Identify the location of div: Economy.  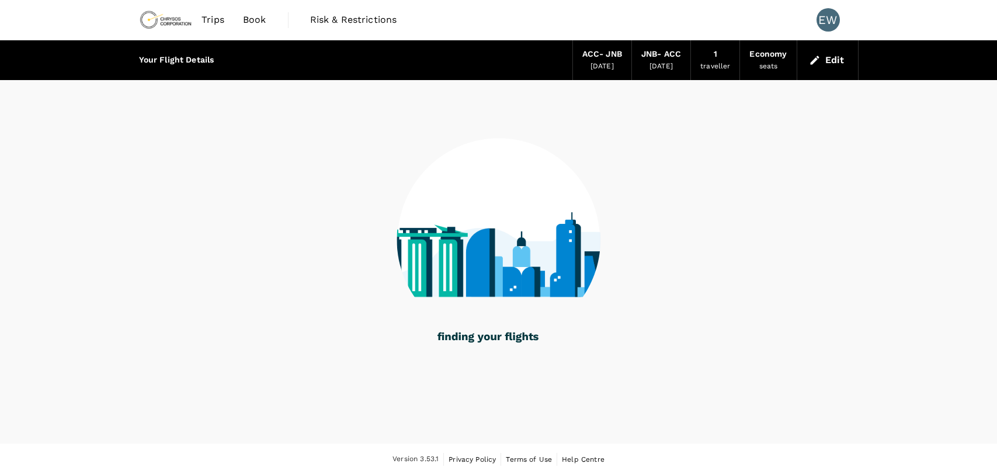
(768, 54).